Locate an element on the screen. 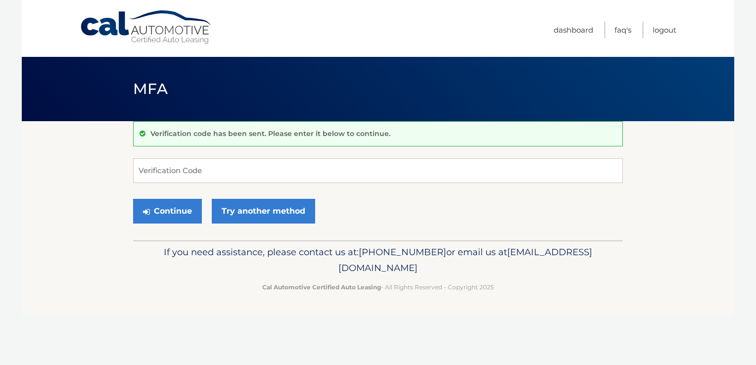 The image size is (756, 365). a: Logout is located at coordinates (665, 30).